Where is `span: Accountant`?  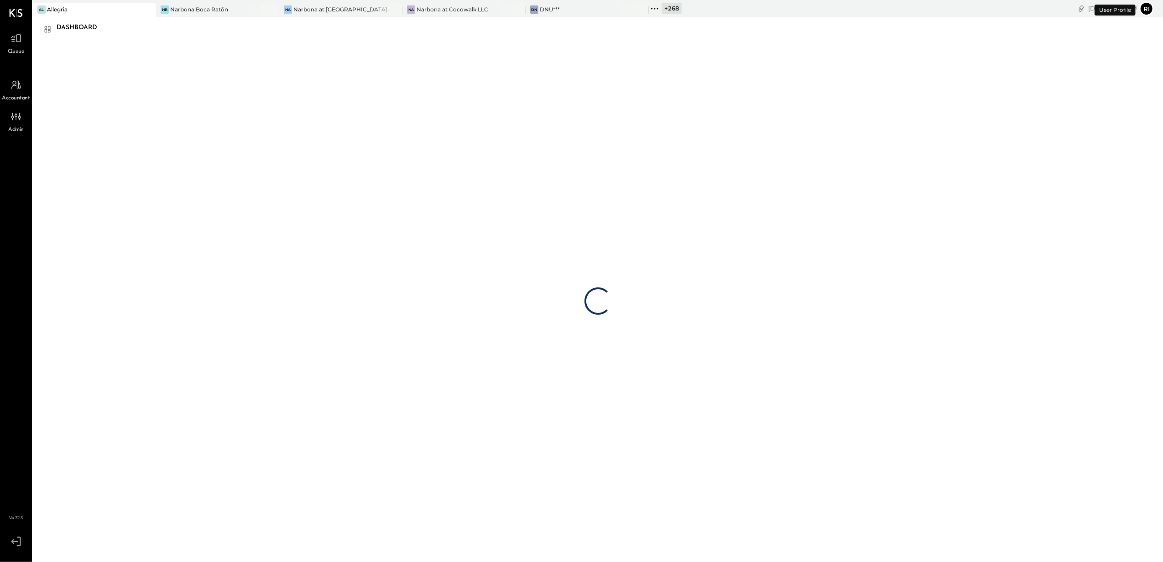
span: Accountant is located at coordinates (16, 99).